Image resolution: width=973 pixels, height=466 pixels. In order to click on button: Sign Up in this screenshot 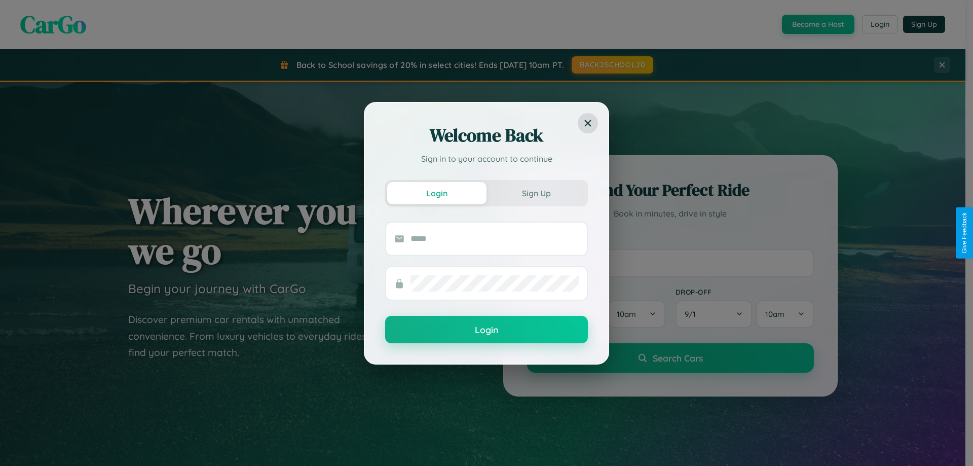, I will do `click(536, 193)`.